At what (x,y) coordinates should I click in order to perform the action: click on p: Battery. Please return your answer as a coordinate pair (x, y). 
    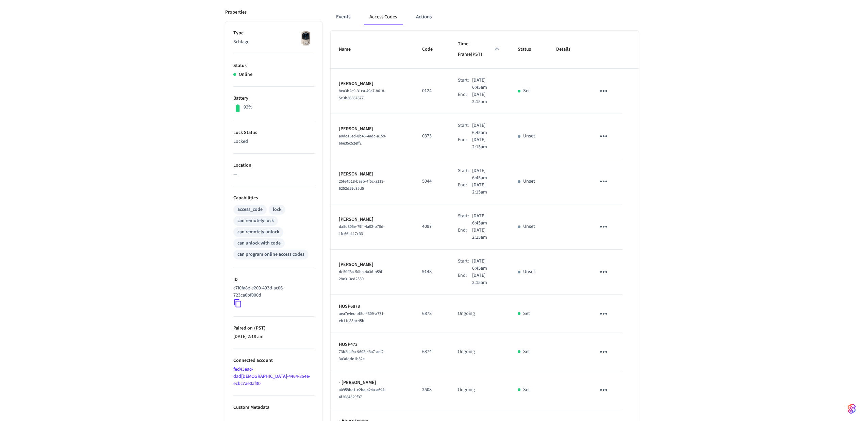
    Looking at the image, I should click on (274, 98).